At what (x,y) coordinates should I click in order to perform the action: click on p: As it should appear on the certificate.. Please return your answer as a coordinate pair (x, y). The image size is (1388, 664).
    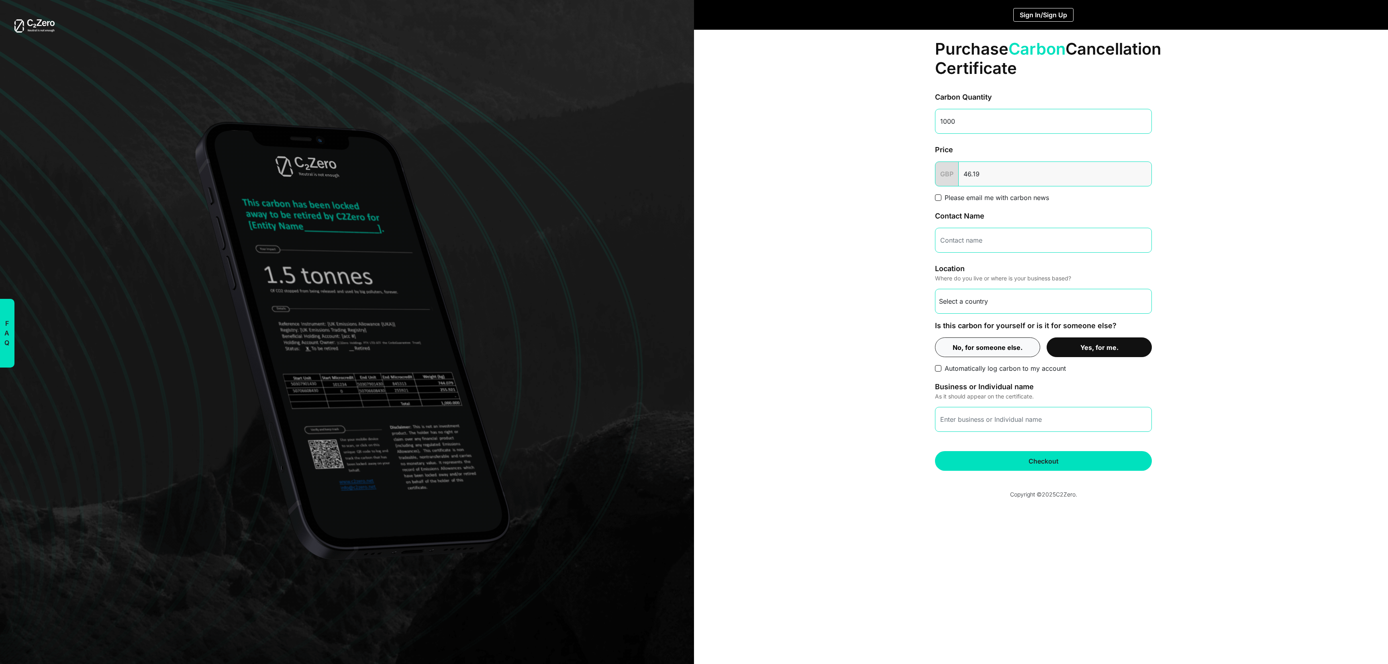
    Looking at the image, I should click on (1044, 396).